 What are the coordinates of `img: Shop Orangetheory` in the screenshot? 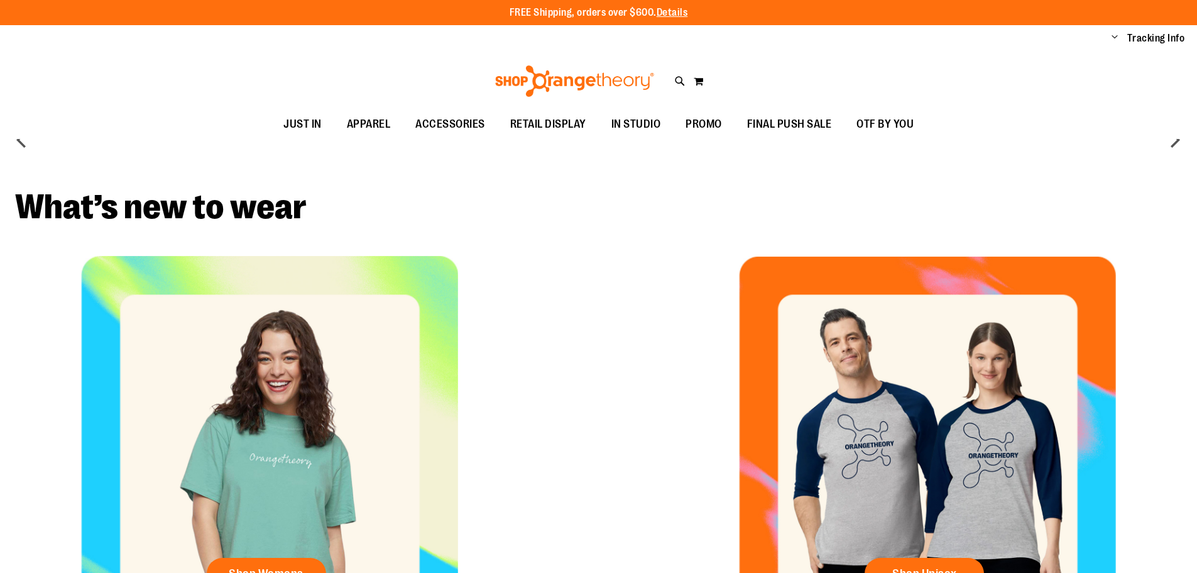 It's located at (574, 81).